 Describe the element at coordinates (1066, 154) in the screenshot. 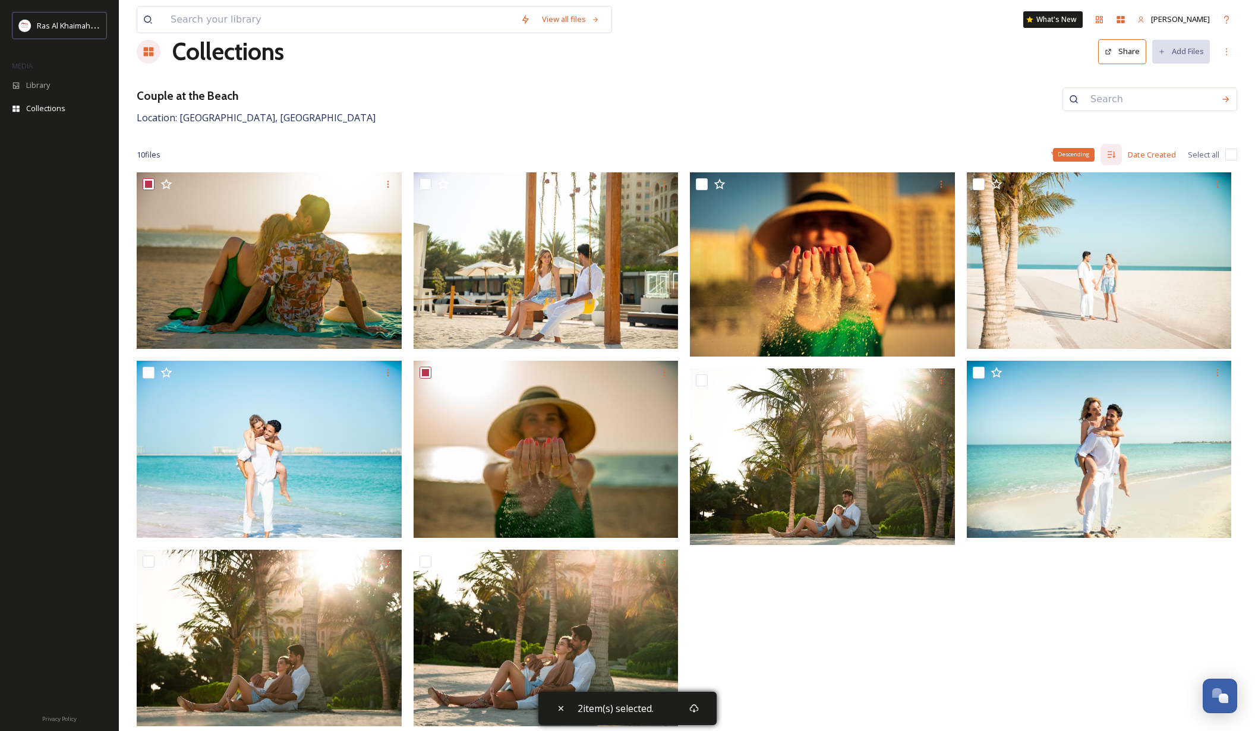

I see `div: Filters` at that location.